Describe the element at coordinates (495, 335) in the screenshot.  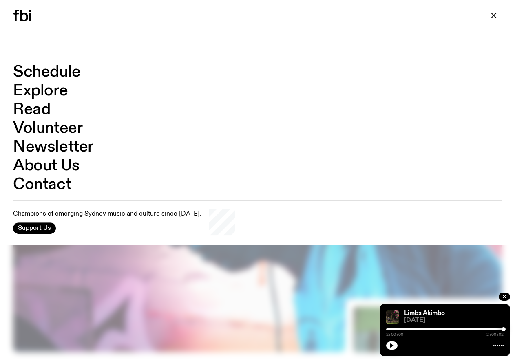
I see `span: 2:00:02` at that location.